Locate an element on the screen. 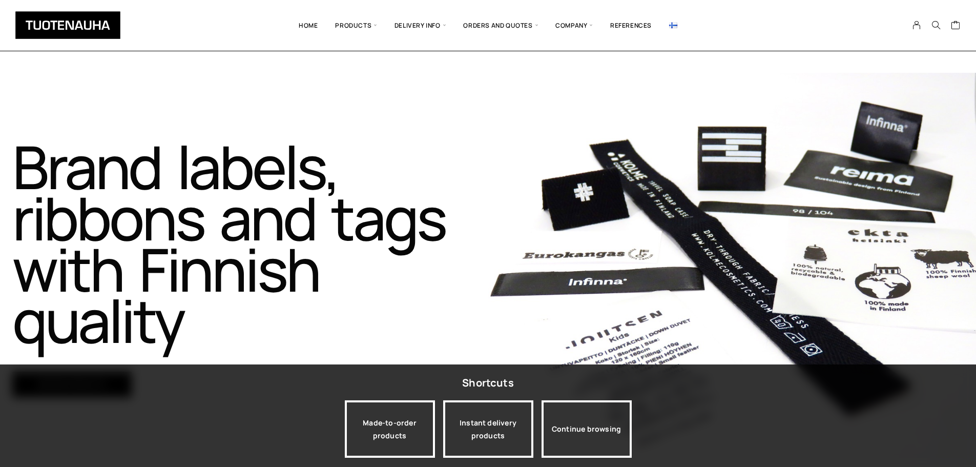 The height and width of the screenshot is (467, 976). a: Made-to-order products is located at coordinates (390, 429).